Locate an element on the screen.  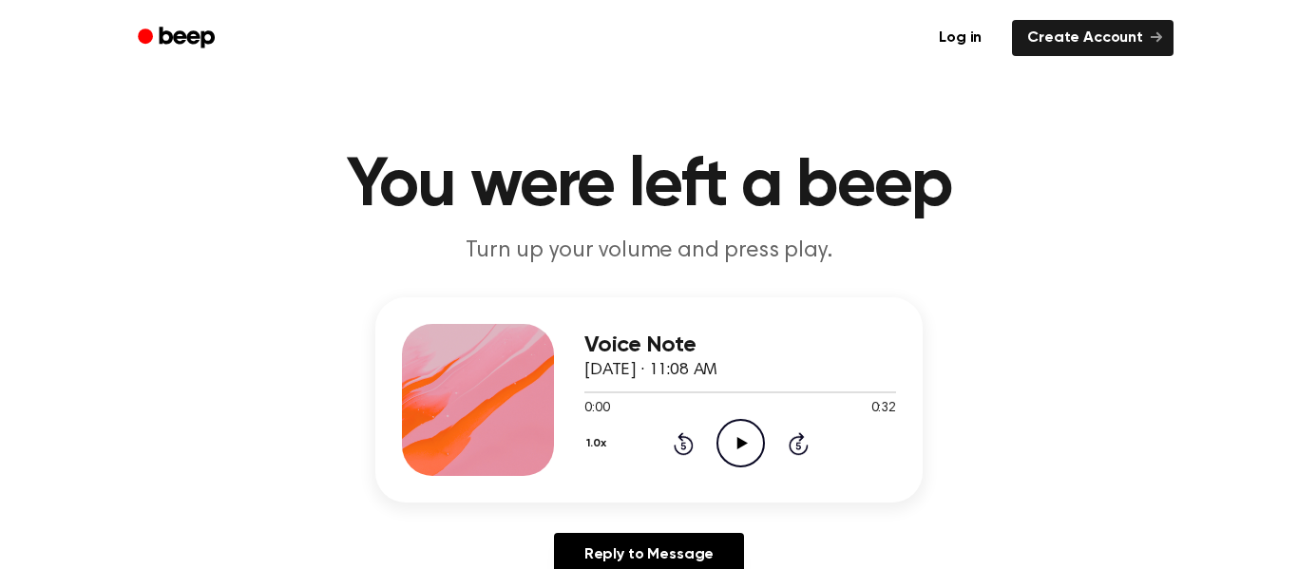
p: Turn up your volume and press play. is located at coordinates (649, 251).